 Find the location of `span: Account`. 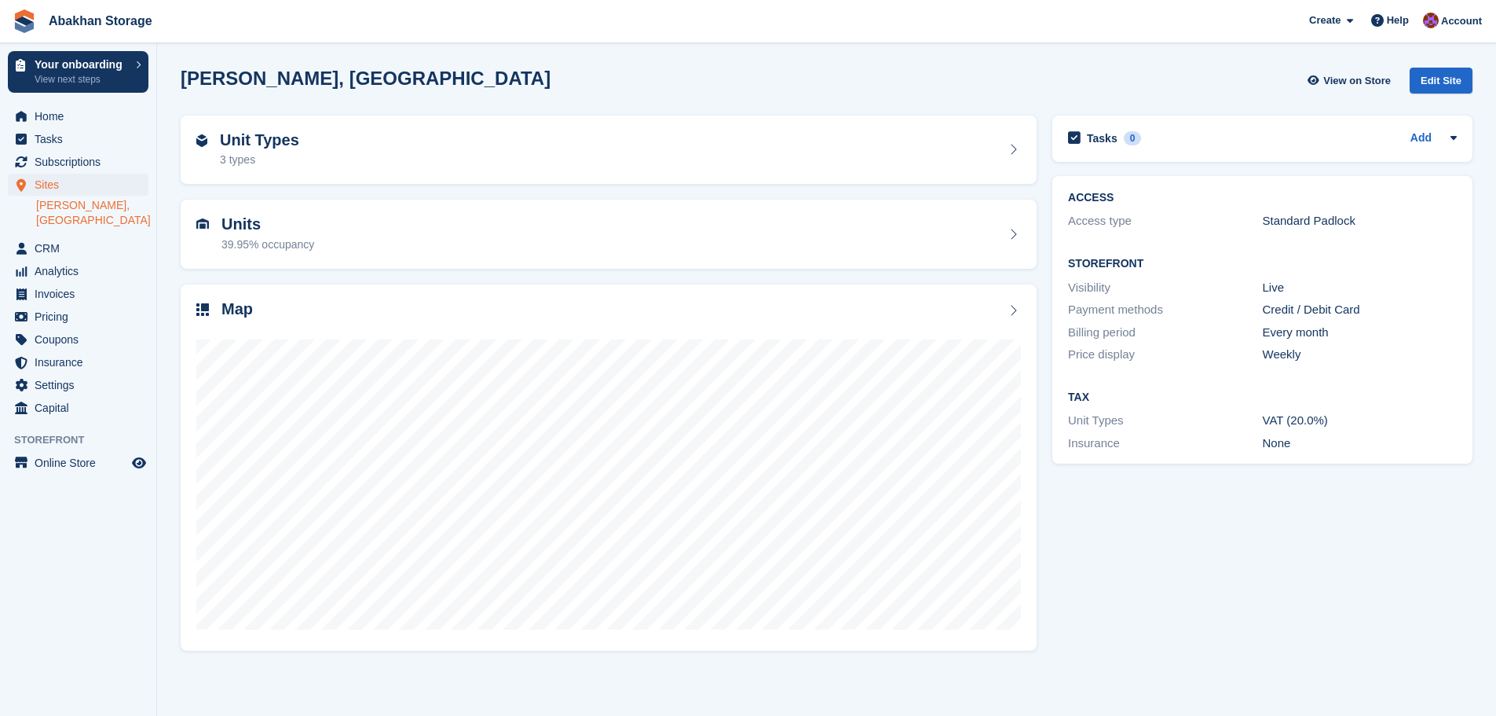

span: Account is located at coordinates (1462, 21).